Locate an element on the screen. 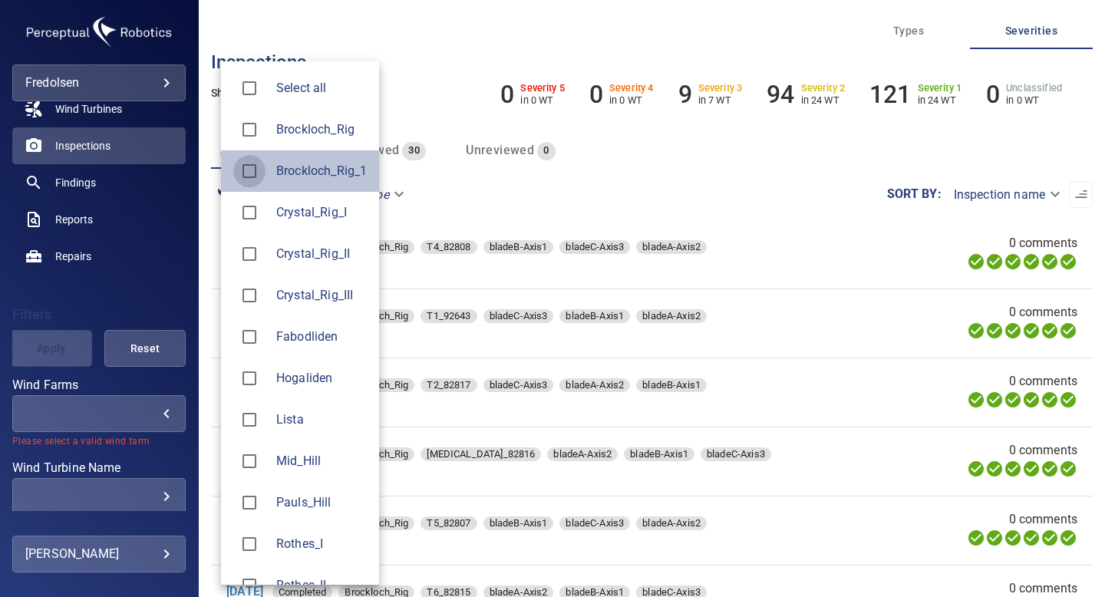 Image resolution: width=1105 pixels, height=597 pixels. div: Wind Farms Hogaliden is located at coordinates (321, 378).